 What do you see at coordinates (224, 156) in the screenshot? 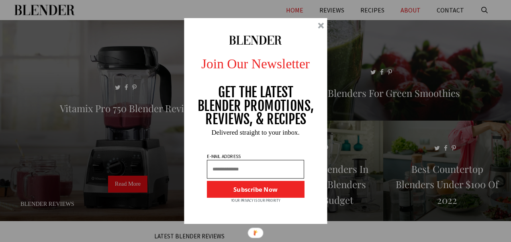
I see `p: E-MAIL ADDRESS` at bounding box center [224, 156].